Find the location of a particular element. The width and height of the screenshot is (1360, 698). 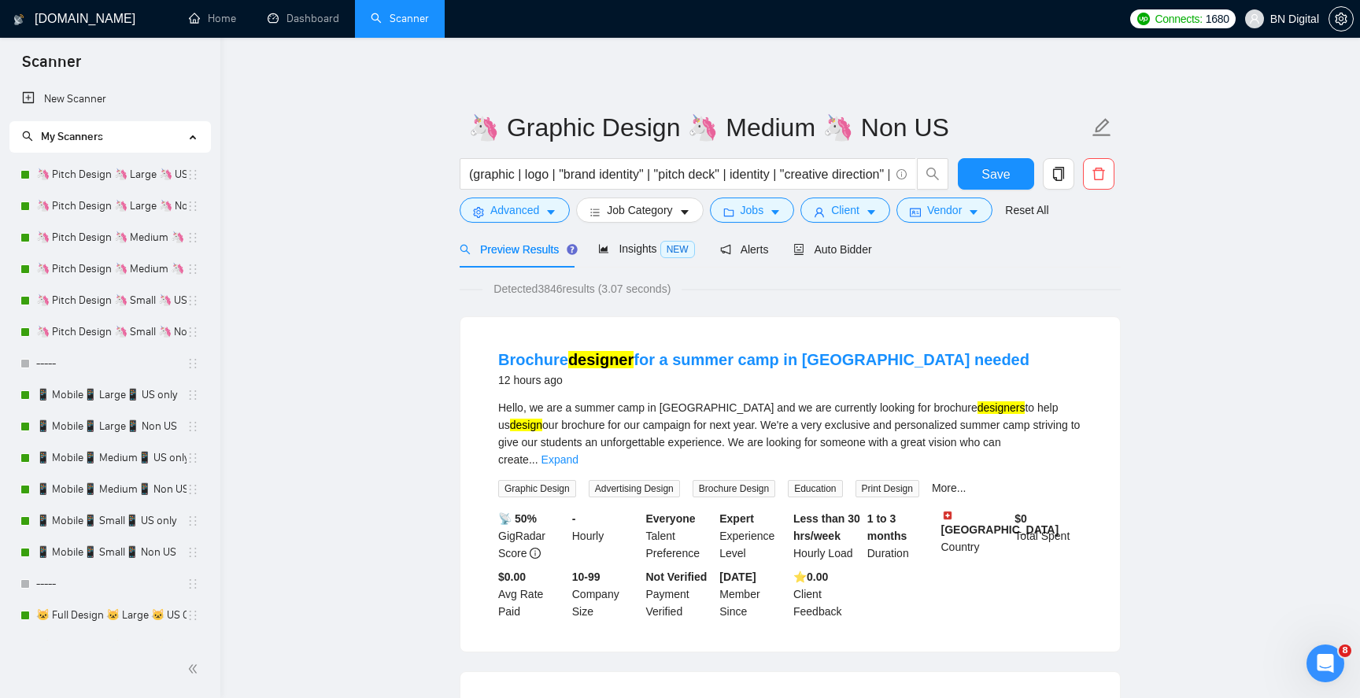

a: Expand is located at coordinates (560, 460).